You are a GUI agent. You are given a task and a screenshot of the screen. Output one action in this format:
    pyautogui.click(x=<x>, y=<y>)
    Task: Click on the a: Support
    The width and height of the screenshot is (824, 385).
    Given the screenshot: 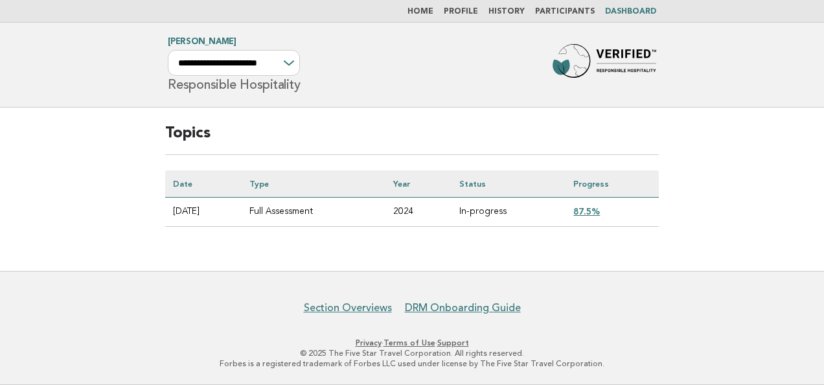 What is the action you would take?
    pyautogui.click(x=453, y=342)
    